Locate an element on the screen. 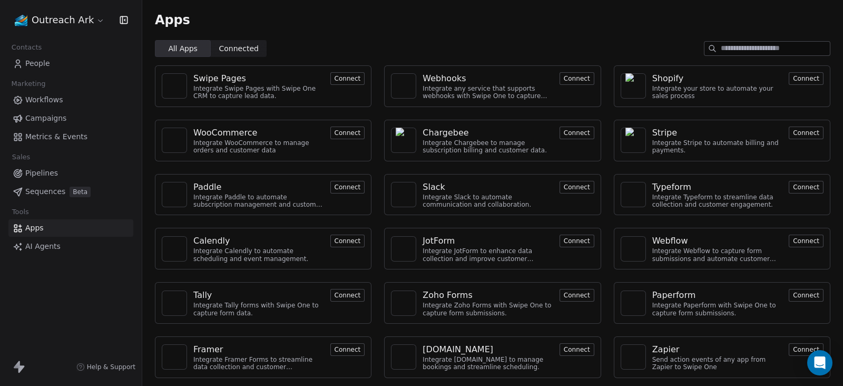 The width and height of the screenshot is (843, 386). div: Open Intercom Messenger is located at coordinates (820, 363).